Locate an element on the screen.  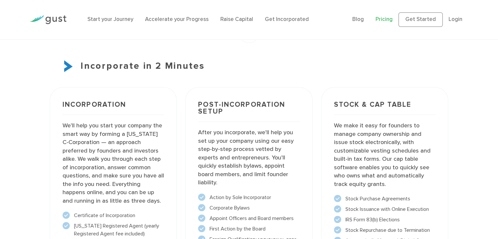
li: Action by Sole Incorporator is located at coordinates (249, 197).